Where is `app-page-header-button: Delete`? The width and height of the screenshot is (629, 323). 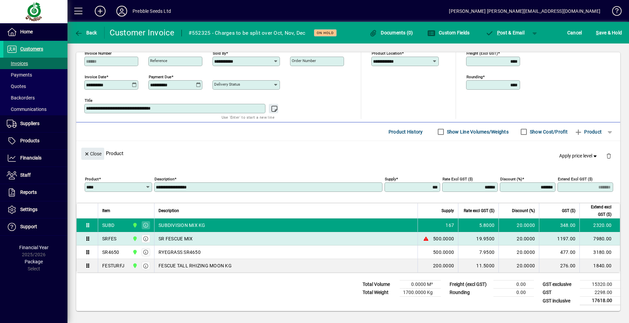 app-page-header-button: Delete is located at coordinates (609, 156).